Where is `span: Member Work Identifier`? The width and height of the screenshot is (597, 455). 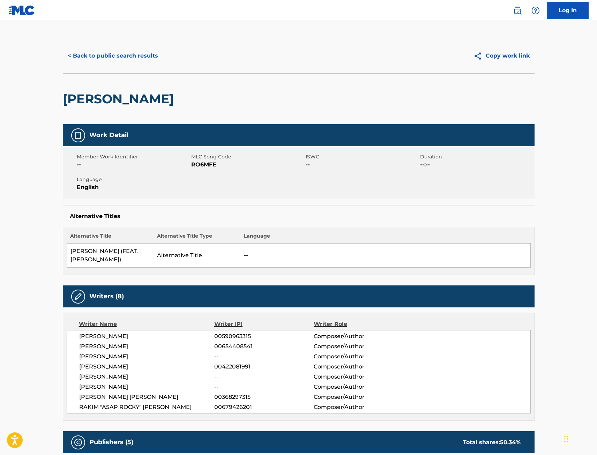
span: Member Work Identifier is located at coordinates (133, 157).